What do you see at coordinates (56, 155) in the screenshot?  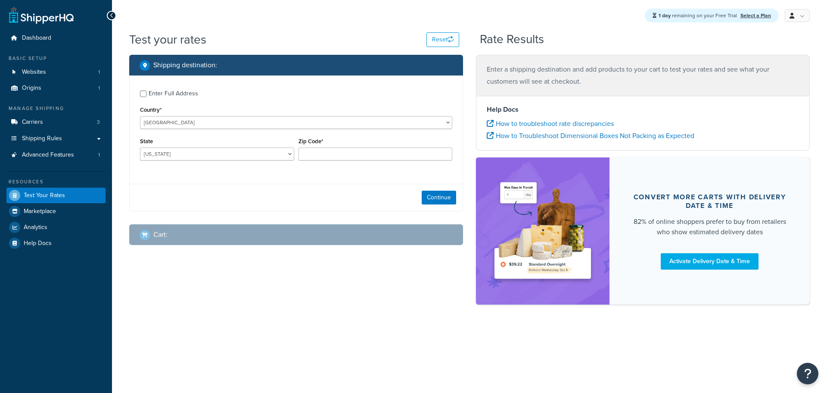 I see `li: Advanced Features` at bounding box center [56, 155].